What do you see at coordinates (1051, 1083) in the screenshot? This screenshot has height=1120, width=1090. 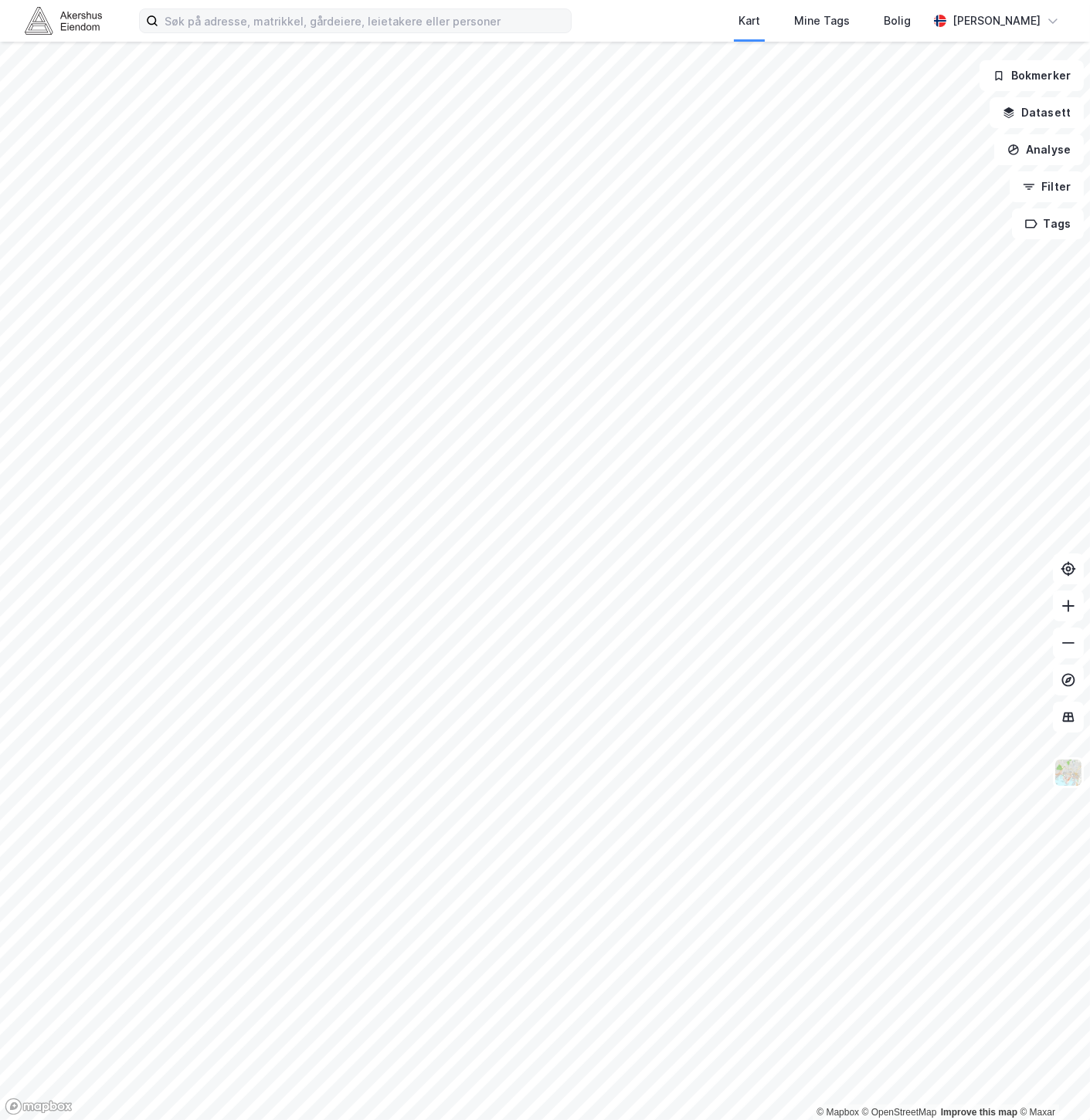 I see `div: Kontrollprogram for chat` at bounding box center [1051, 1083].